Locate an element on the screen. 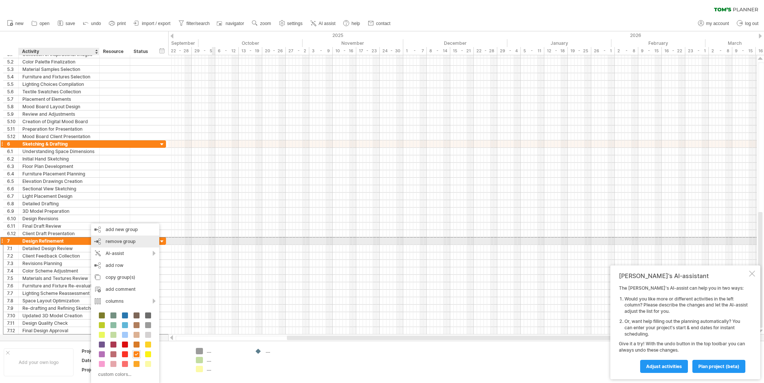 Image resolution: width=764 pixels, height=383 pixels. div: 7 is located at coordinates (13, 240).